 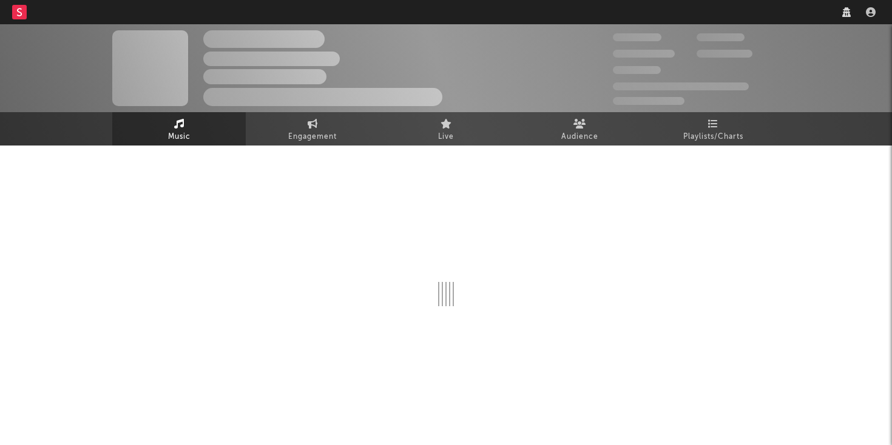 What do you see at coordinates (713, 137) in the screenshot?
I see `span: Playlists/Charts` at bounding box center [713, 137].